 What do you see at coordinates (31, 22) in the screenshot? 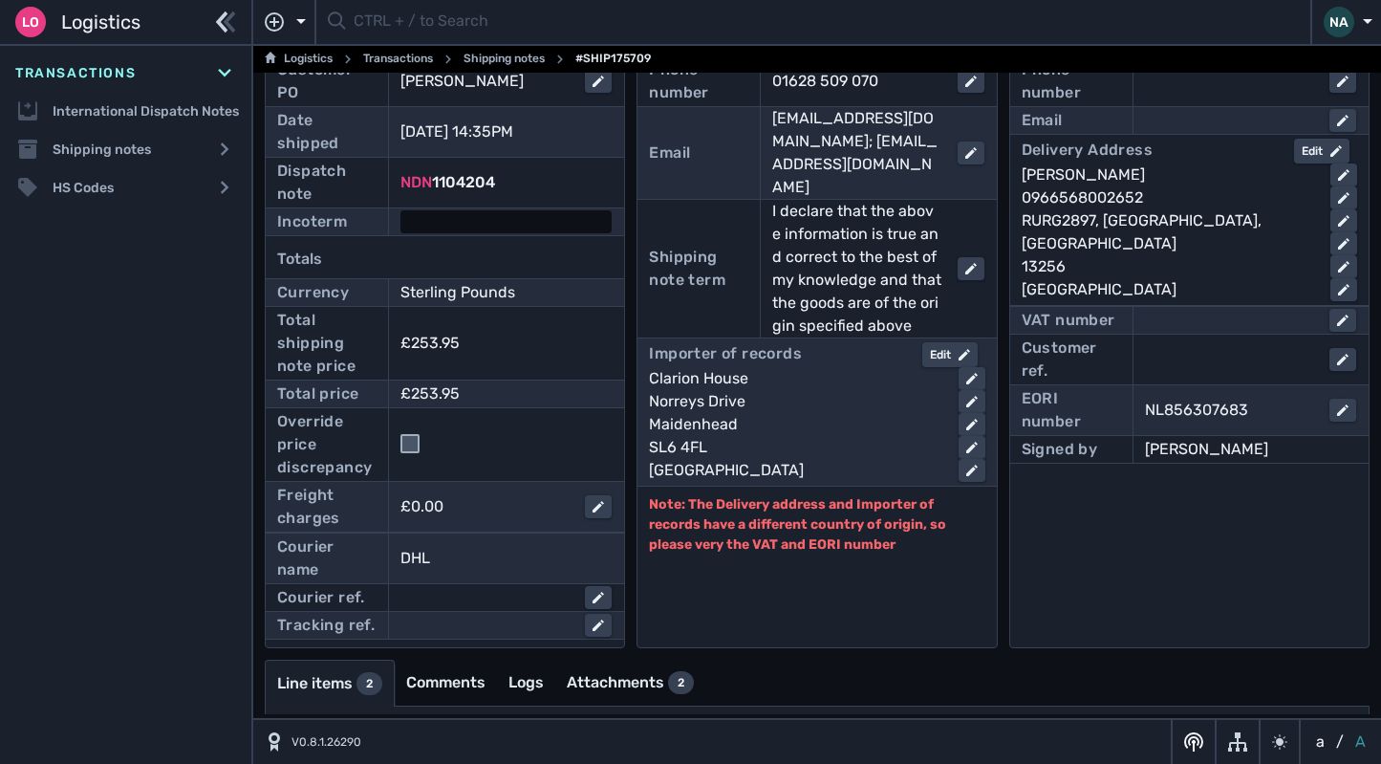
I see `div: Lo` at bounding box center [31, 22].